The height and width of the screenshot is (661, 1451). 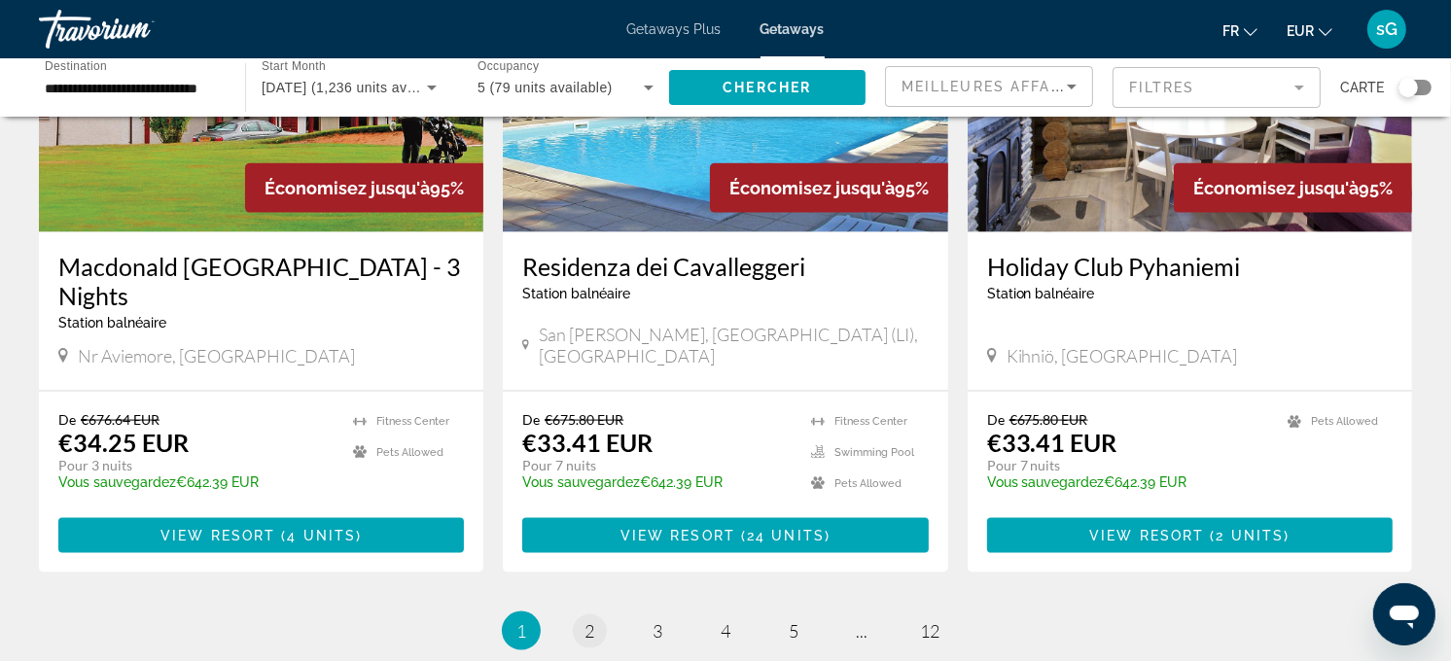 What do you see at coordinates (674, 29) in the screenshot?
I see `a: Getaways Plus` at bounding box center [674, 29].